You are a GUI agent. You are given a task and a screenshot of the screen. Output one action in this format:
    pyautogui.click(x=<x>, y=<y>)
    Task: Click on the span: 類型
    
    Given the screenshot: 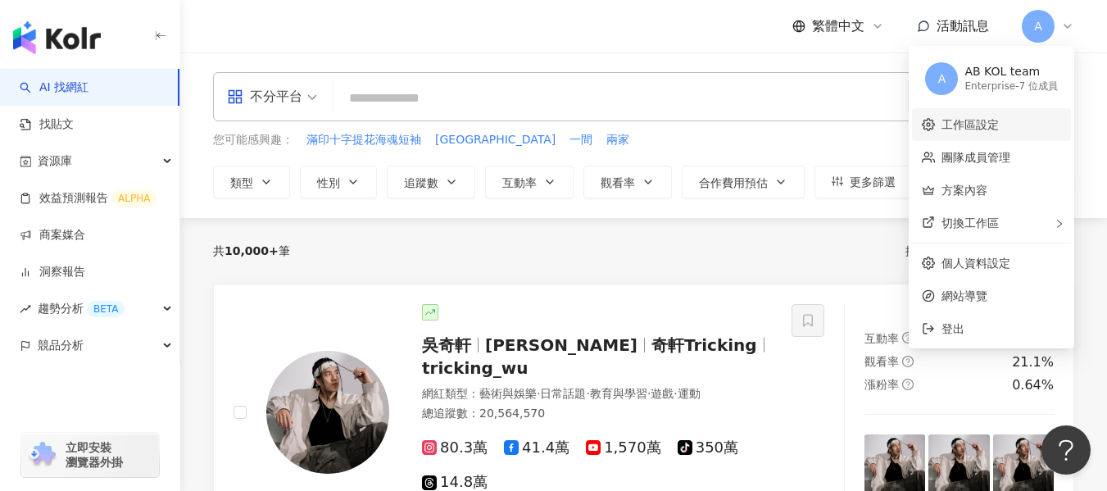 What is the action you would take?
    pyautogui.click(x=242, y=183)
    